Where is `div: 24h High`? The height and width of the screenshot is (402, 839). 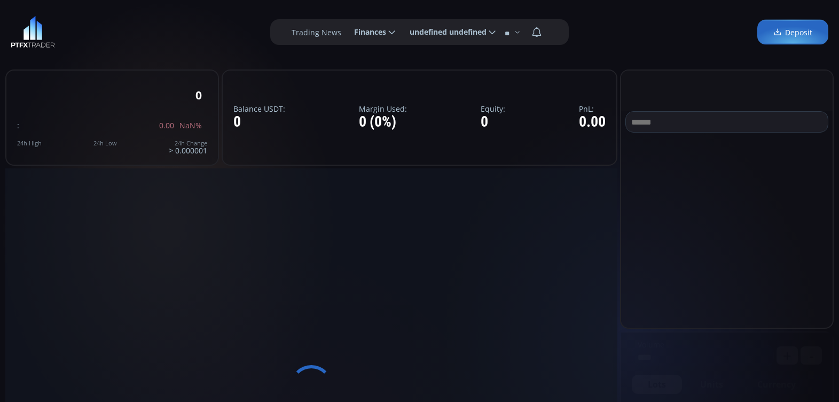 div: 24h High is located at coordinates (29, 143).